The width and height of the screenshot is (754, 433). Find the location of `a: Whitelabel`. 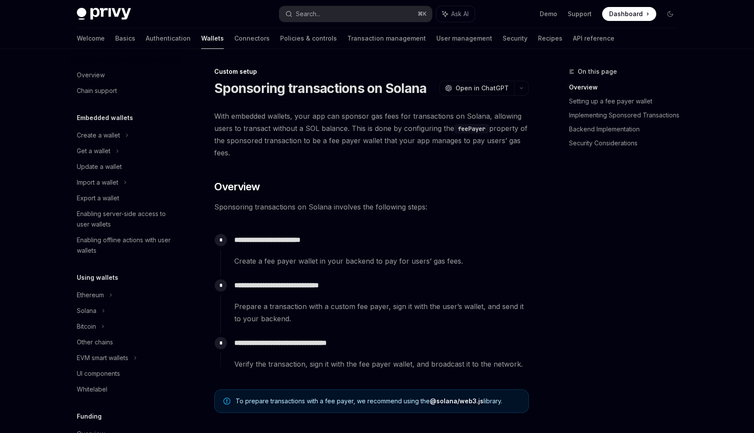

a: Whitelabel is located at coordinates (126, 389).